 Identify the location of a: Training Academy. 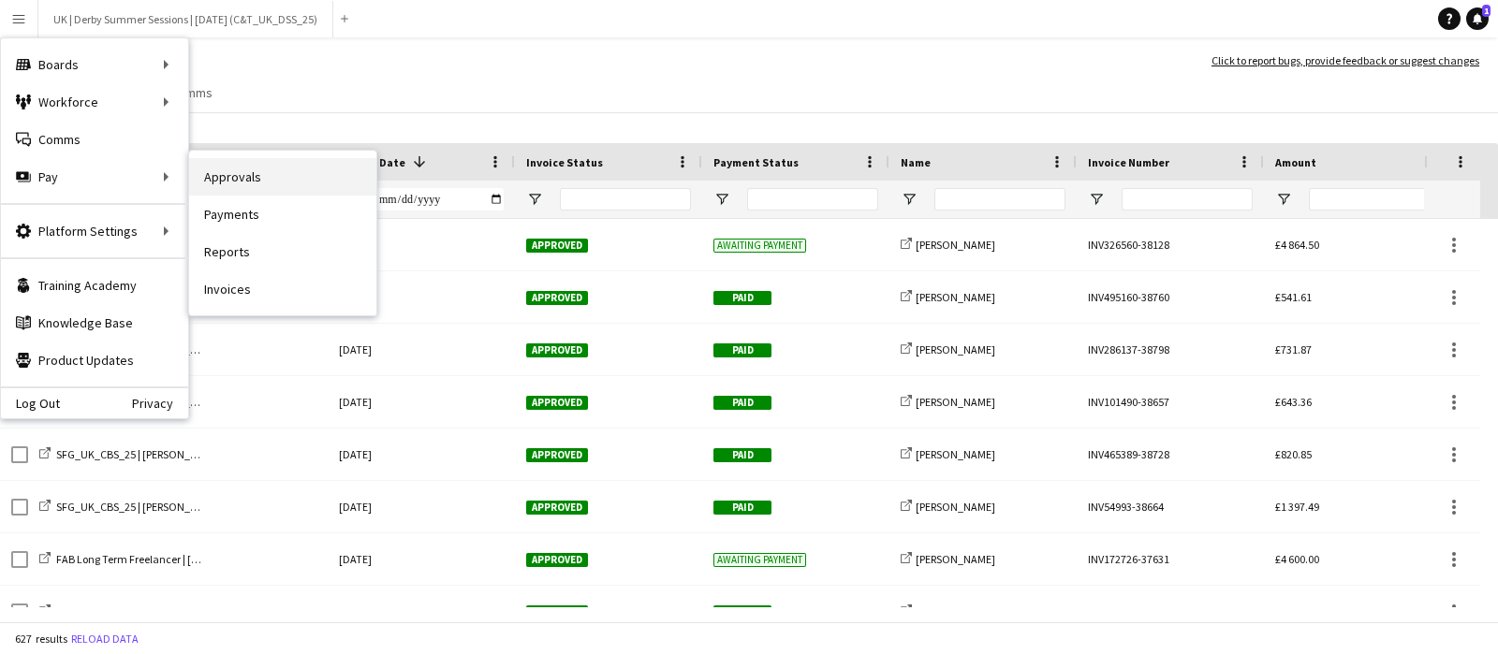
(95, 286).